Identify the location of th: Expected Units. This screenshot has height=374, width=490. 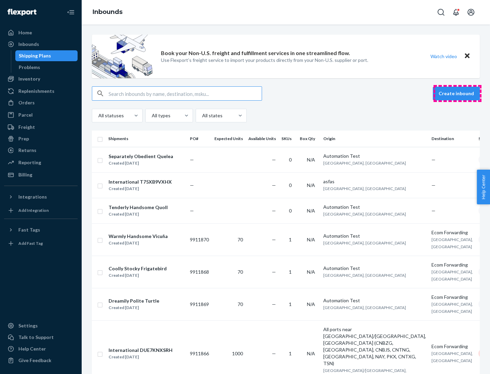
(229, 139).